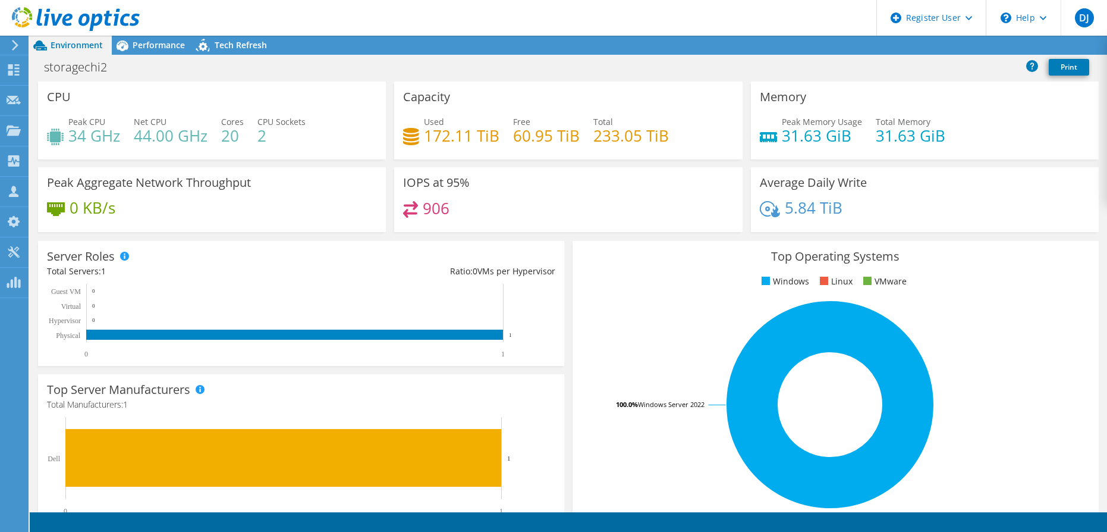 Image resolution: width=1107 pixels, height=532 pixels. I want to click on span: 0, so click(475, 271).